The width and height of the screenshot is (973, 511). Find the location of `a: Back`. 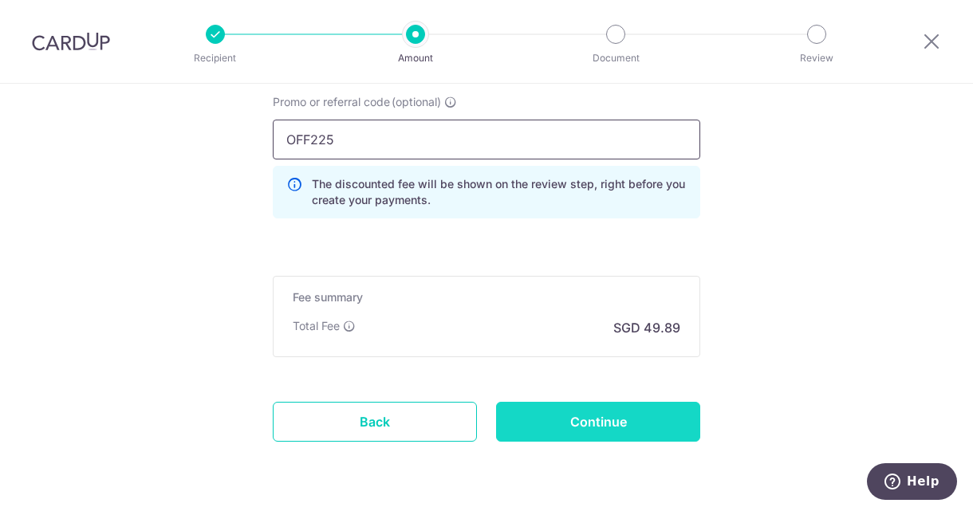

a: Back is located at coordinates (375, 422).